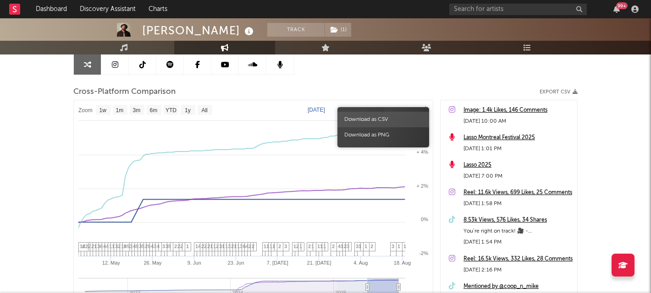 This screenshot has width=651, height=293. I want to click on a: Reel: 16.5k Views, 332 Likes, 28 Comments, so click(518, 259).